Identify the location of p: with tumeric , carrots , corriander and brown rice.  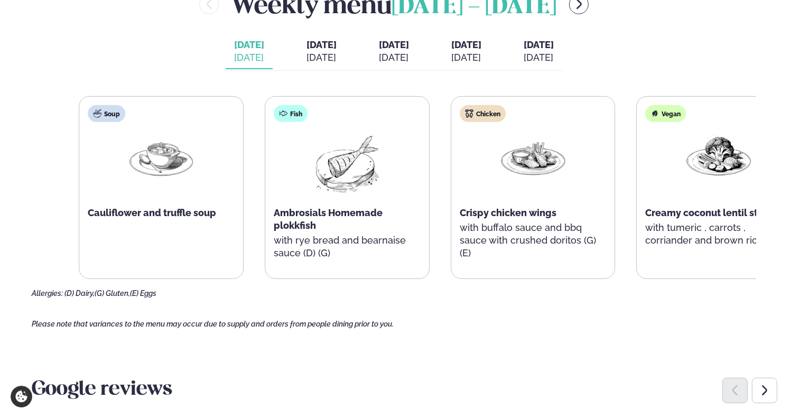
(719, 234).